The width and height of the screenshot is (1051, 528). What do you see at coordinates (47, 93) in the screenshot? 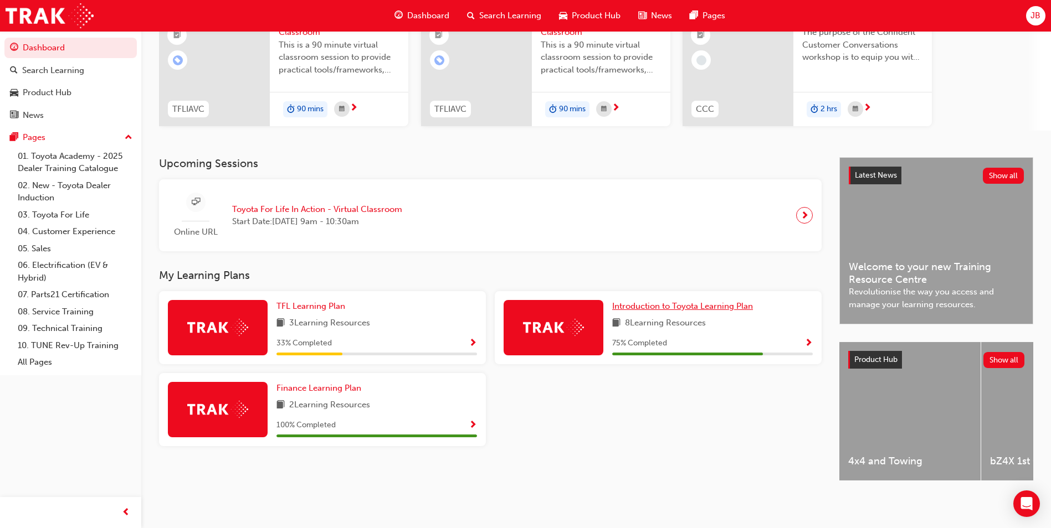
I see `div: Product Hub` at bounding box center [47, 93].